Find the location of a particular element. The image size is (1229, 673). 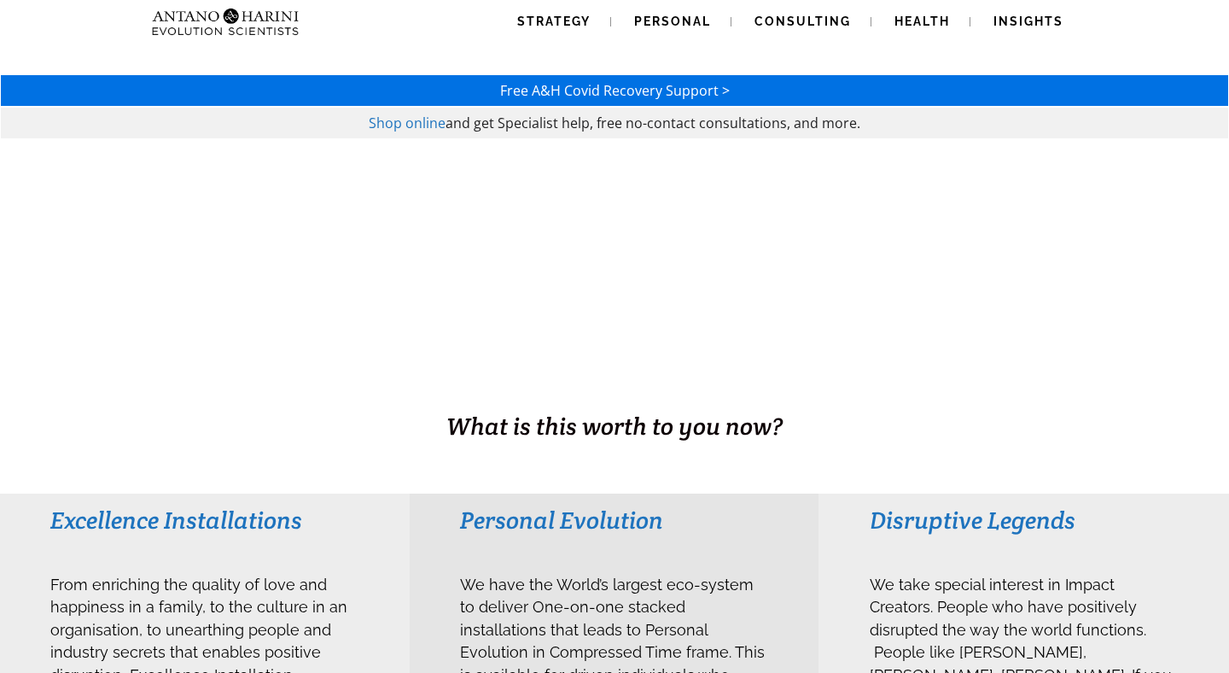

span: Health is located at coordinates (922, 21).